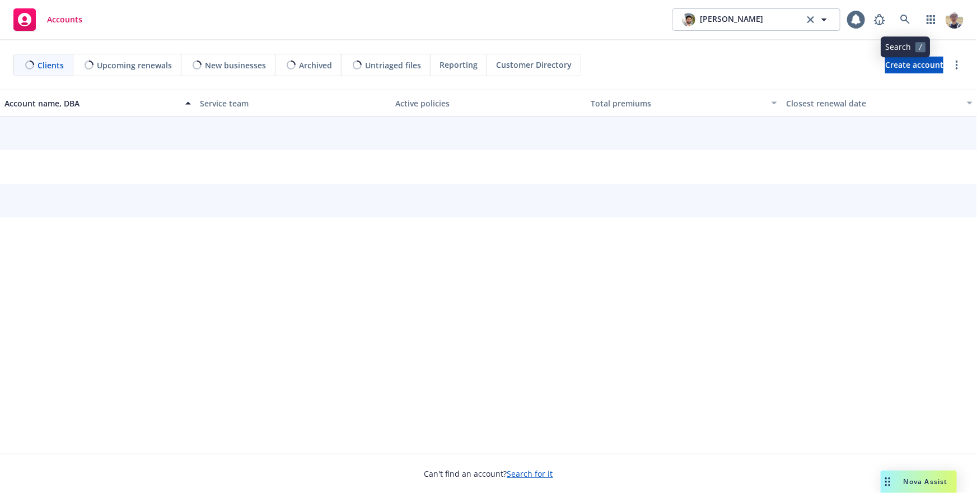 The image size is (977, 493). What do you see at coordinates (914, 65) in the screenshot?
I see `a: Create account` at bounding box center [914, 65].